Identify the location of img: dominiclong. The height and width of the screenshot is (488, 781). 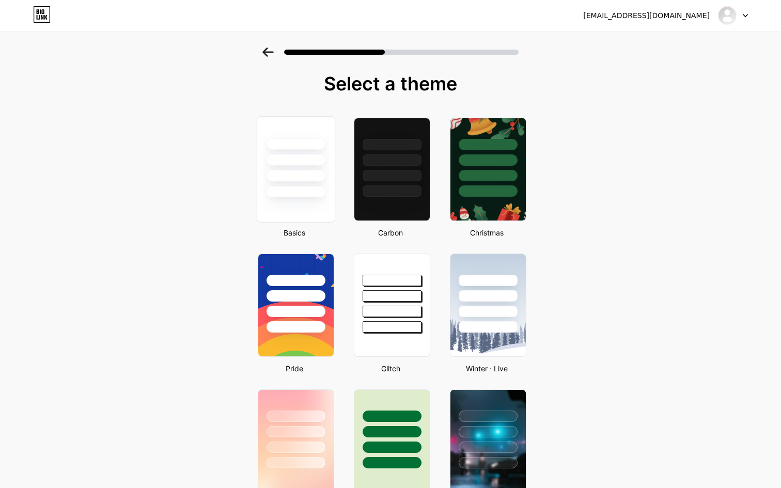
(727, 15).